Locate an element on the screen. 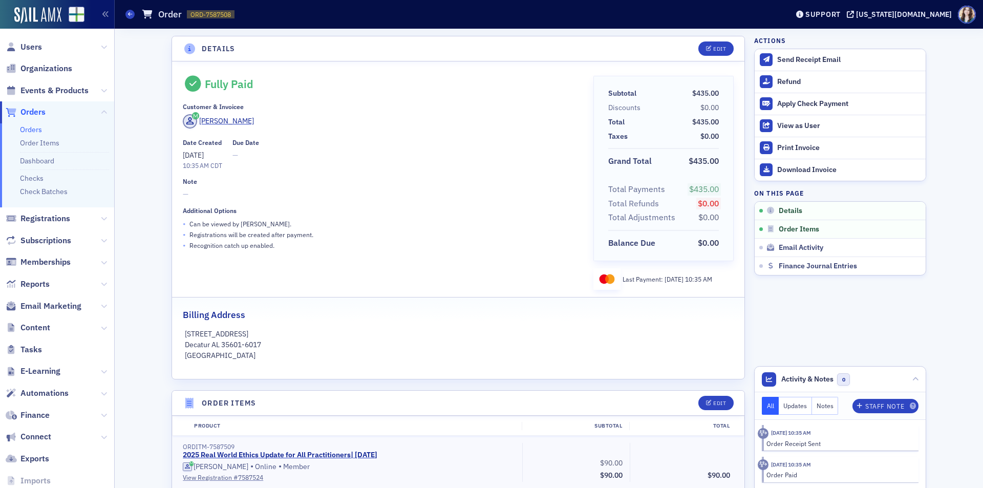 This screenshot has width=983, height=488. span: Finance is located at coordinates (35, 415).